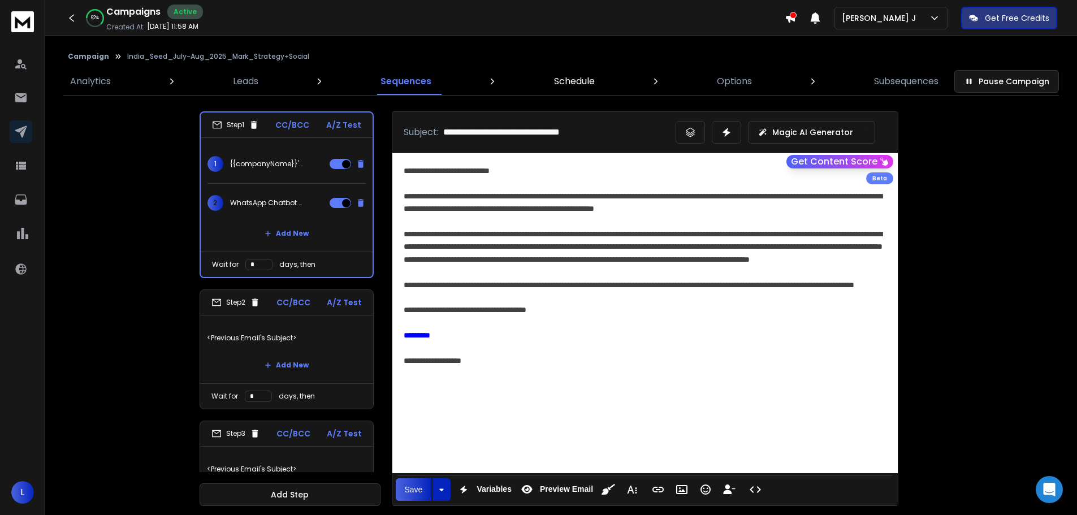  Describe the element at coordinates (266, 164) in the screenshot. I see `p: {{companyName}}'s WhatsApp Chatbot` at that location.